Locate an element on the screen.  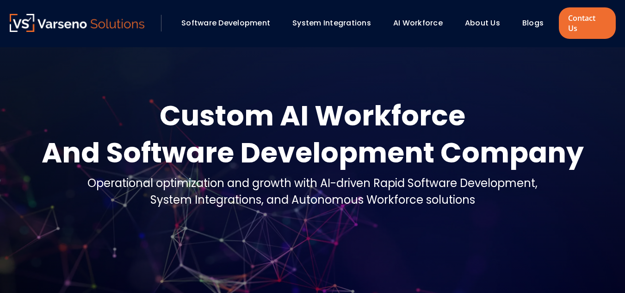
a: Blogs is located at coordinates (533, 23).